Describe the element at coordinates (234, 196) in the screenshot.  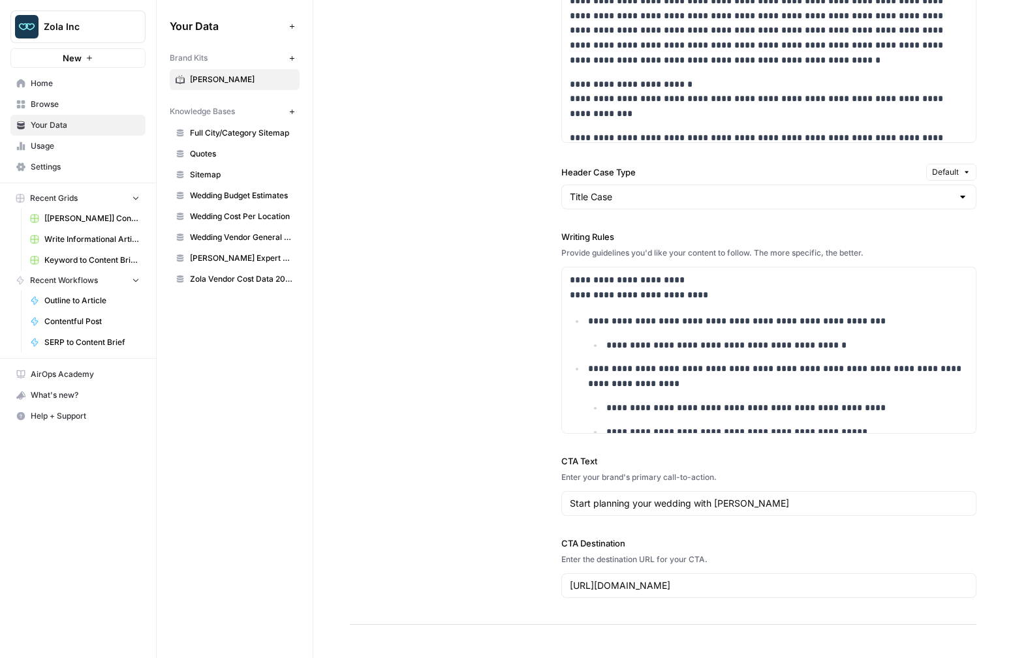
I see `a: Wedding Budget Estimates` at that location.